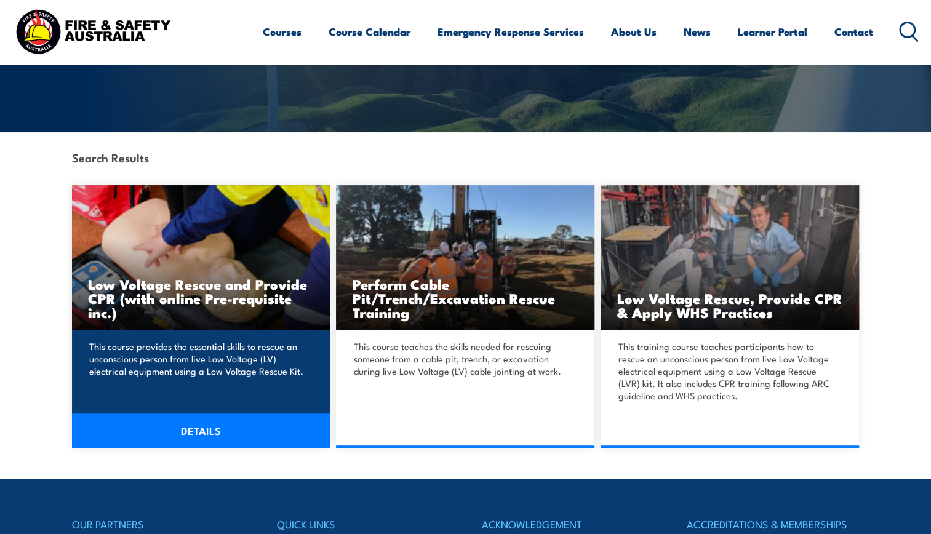  What do you see at coordinates (728, 371) in the screenshot?
I see `p: This training course teaches participants how to rescue an unconscious person from live Low Volta...` at bounding box center [728, 371].